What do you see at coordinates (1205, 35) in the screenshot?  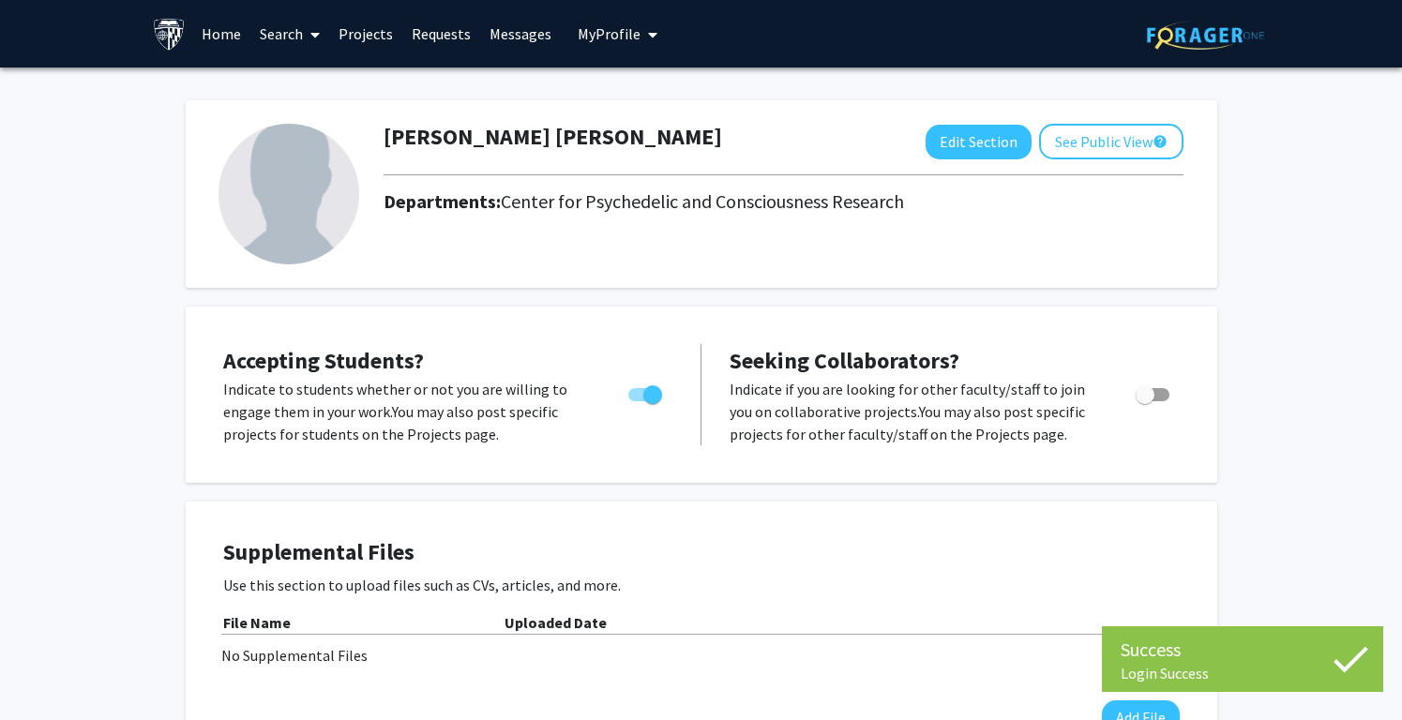 I see `img: ForagerOne Logo` at bounding box center [1205, 35].